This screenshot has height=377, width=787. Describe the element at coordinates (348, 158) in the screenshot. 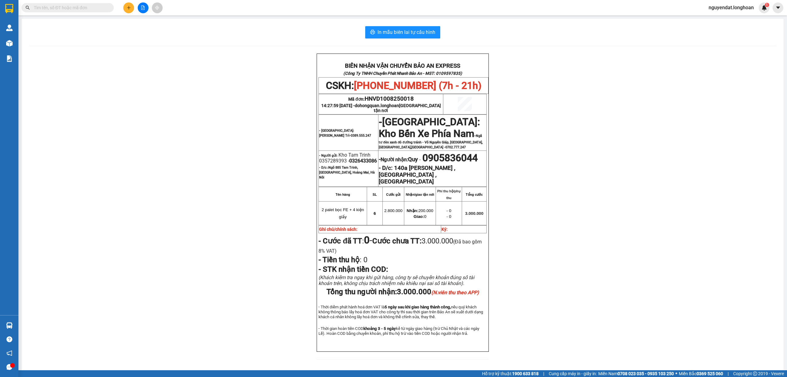

I see `span: Kho Tam Trinh 0357289393 -` at that location.